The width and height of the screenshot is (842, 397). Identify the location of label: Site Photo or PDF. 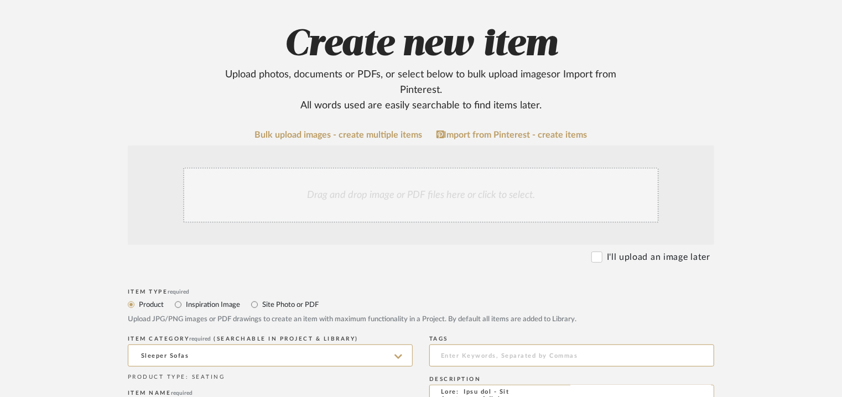
(290, 305).